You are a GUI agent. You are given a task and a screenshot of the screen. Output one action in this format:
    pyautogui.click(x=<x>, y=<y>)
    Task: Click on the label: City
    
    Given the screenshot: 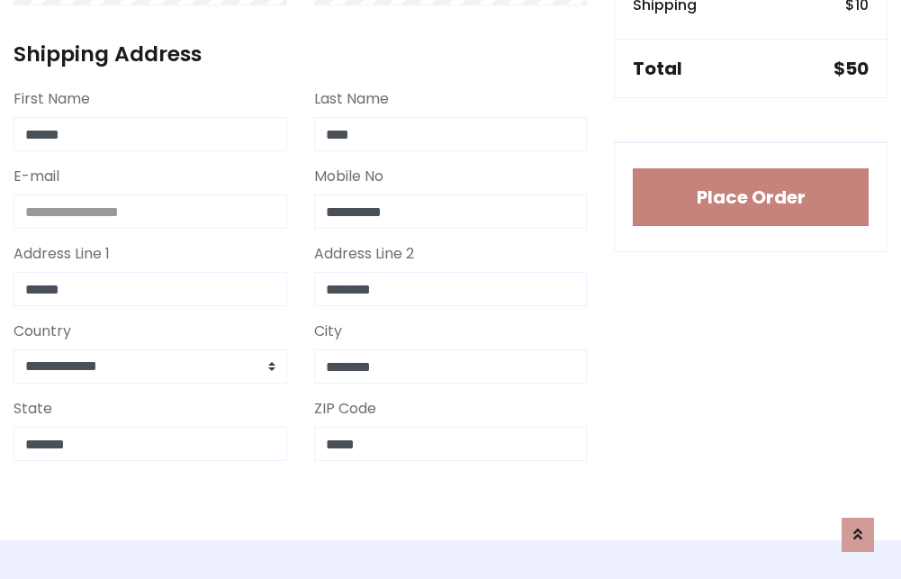 What is the action you would take?
    pyautogui.click(x=328, y=331)
    